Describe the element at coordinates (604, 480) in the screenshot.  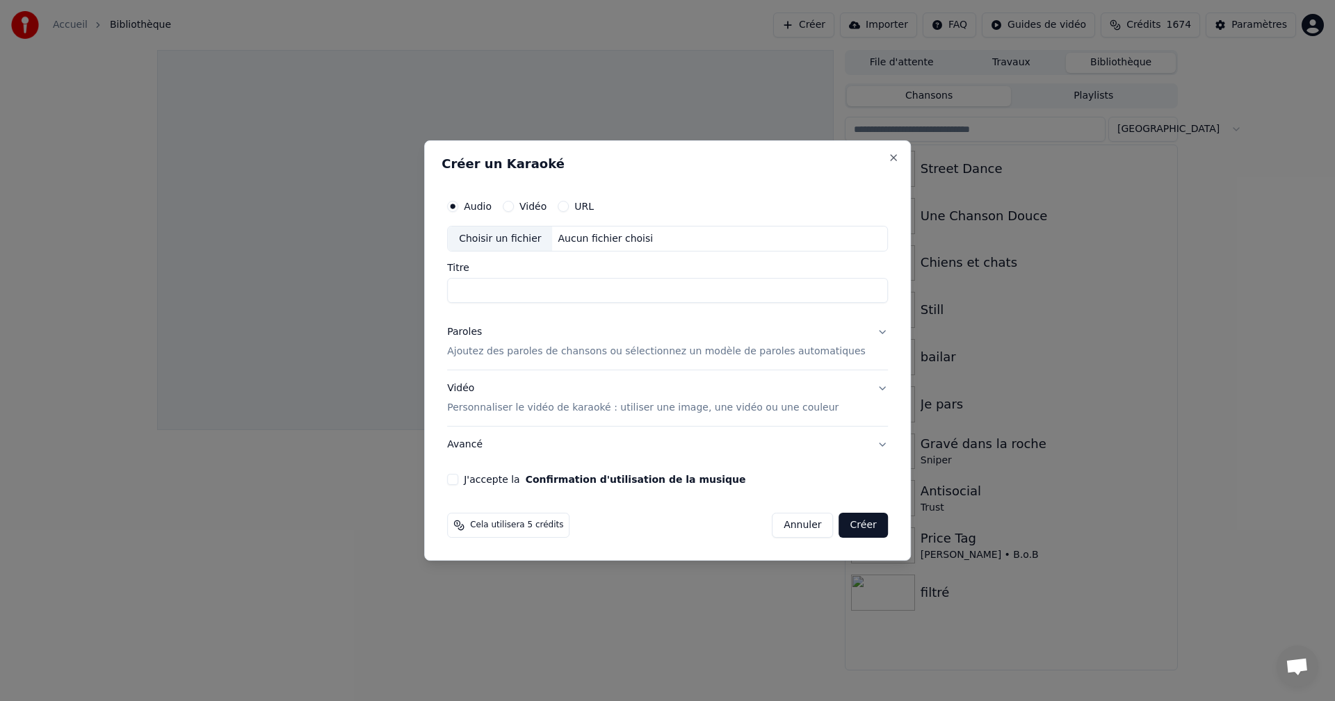
I see `label: J'accepte la` at that location.